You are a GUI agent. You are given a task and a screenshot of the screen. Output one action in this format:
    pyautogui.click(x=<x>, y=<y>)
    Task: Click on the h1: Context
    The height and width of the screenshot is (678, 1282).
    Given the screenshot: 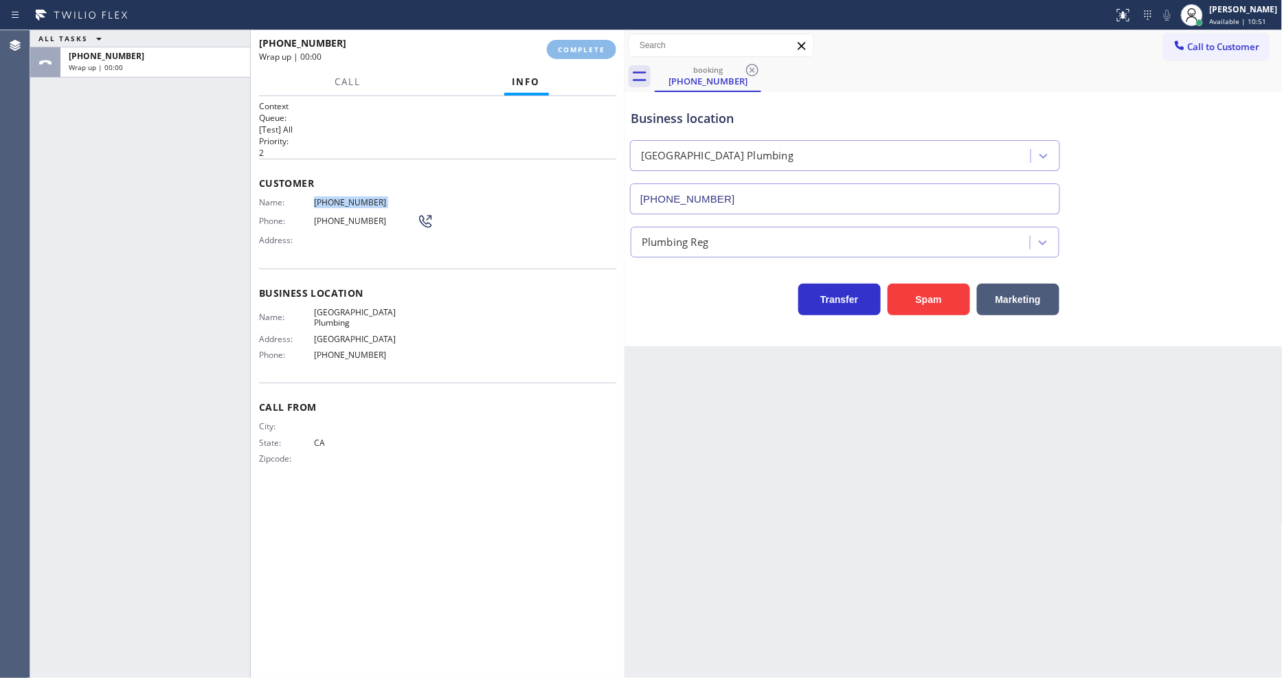 What is the action you would take?
    pyautogui.click(x=438, y=106)
    